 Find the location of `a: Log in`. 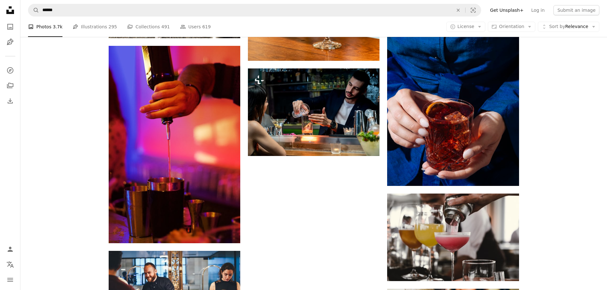

a: Log in is located at coordinates (538, 10).